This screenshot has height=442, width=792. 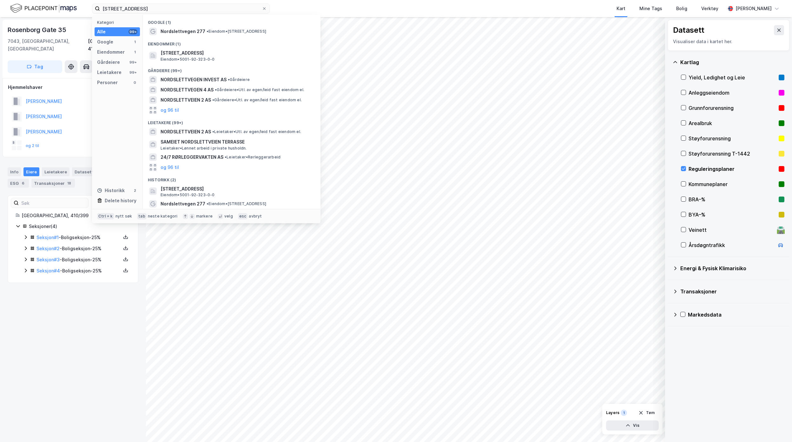 I want to click on div: Anleggseiendom, so click(x=732, y=93).